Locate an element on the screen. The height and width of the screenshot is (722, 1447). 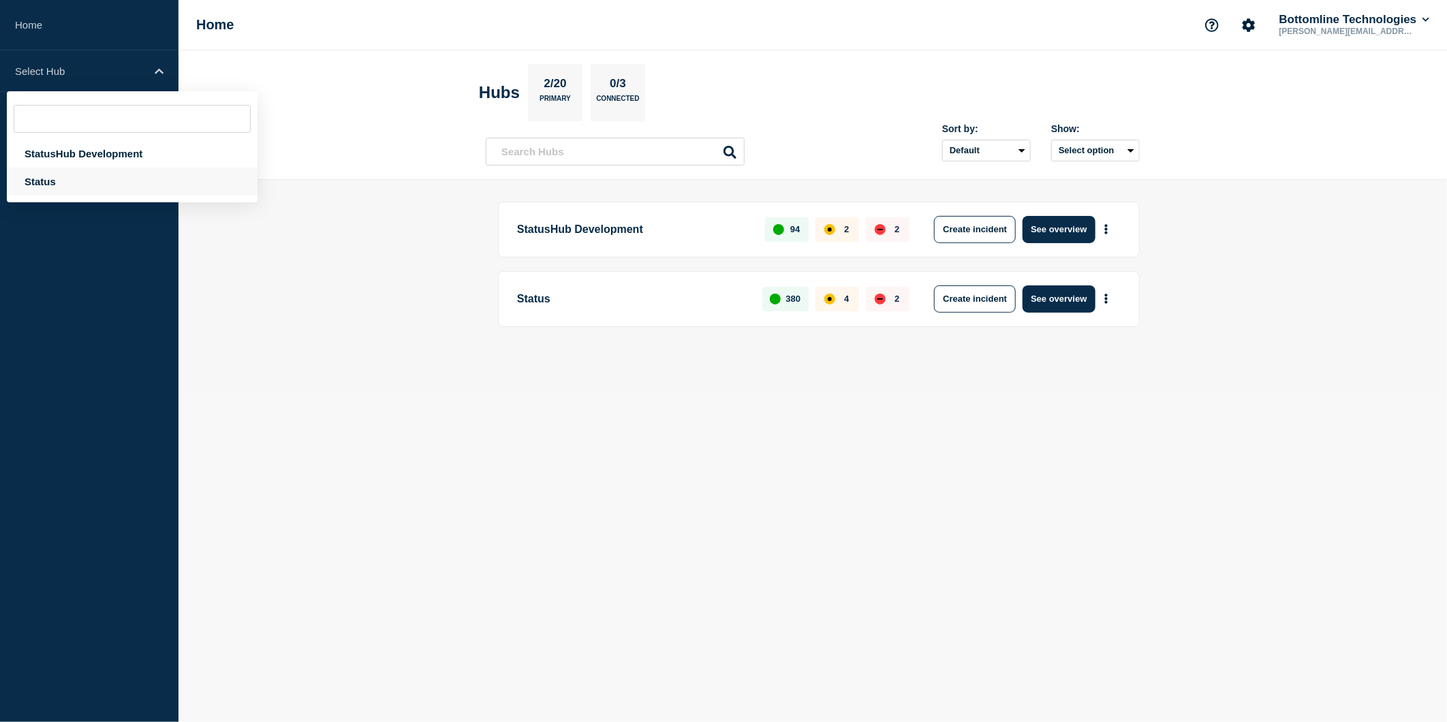
p: Connected is located at coordinates (617, 101).